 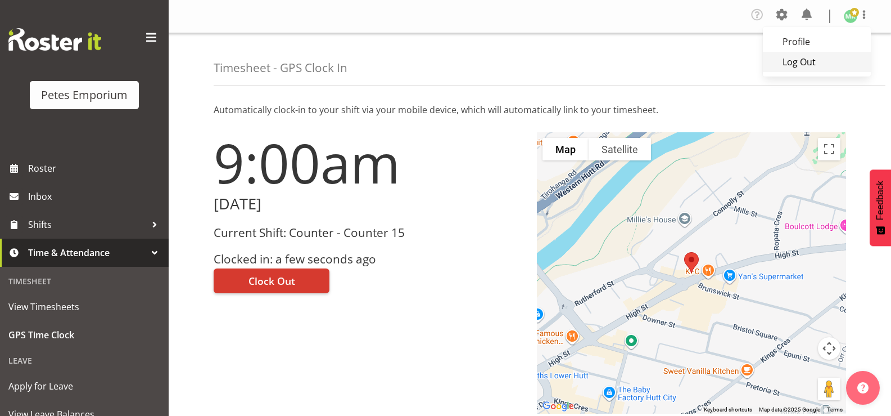 What do you see at coordinates (368, 259) in the screenshot?
I see `h3: Clocked in: a few seconds ago` at bounding box center [368, 259].